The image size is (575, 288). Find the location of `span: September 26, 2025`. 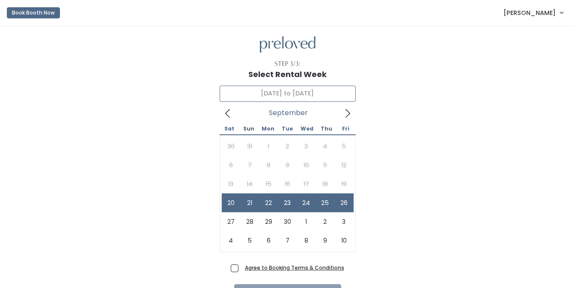

span: September 26, 2025 is located at coordinates (344, 203).